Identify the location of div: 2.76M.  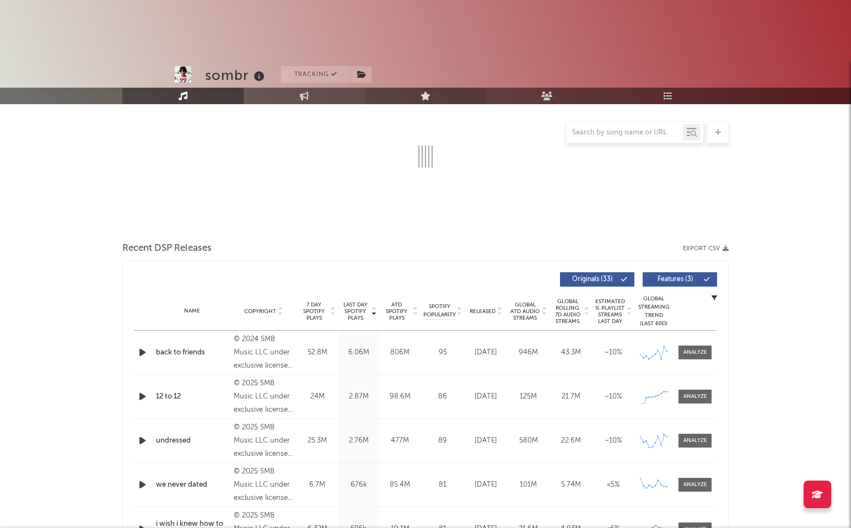
(358, 441).